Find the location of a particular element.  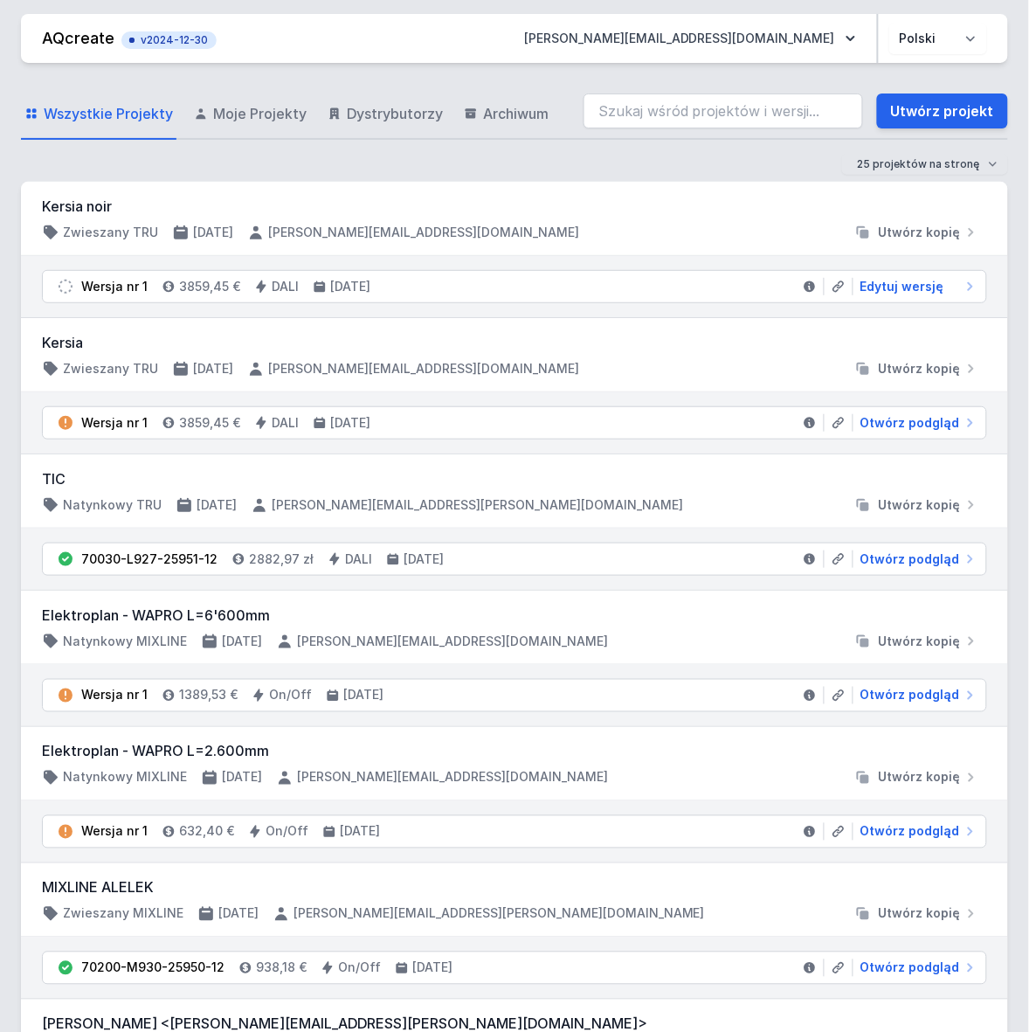

a: Dystrybutorzy is located at coordinates (385, 114).